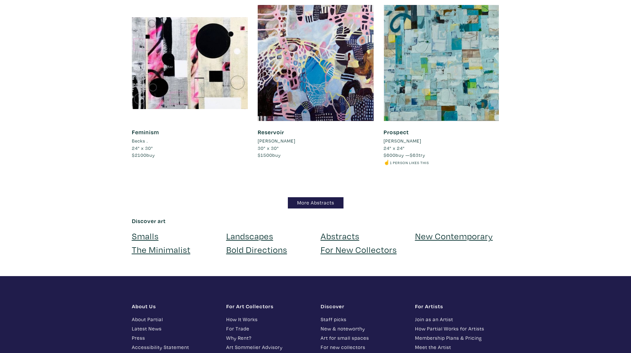  I want to click on a: How Partial Works for Artists, so click(457, 328).